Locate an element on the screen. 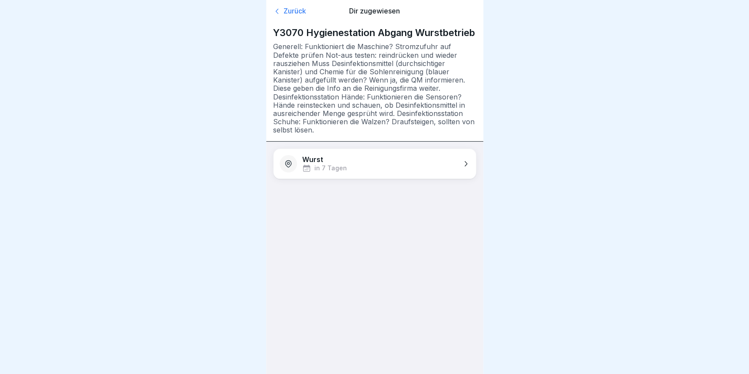  div: Zurück is located at coordinates (305, 11).